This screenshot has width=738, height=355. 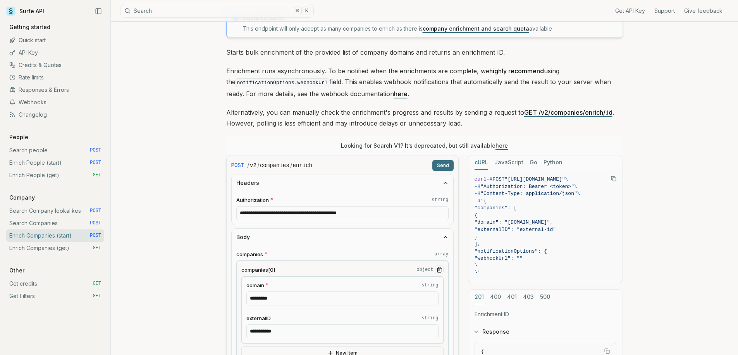 What do you see at coordinates (508, 162) in the screenshot?
I see `button: JavaScript` at bounding box center [508, 162].